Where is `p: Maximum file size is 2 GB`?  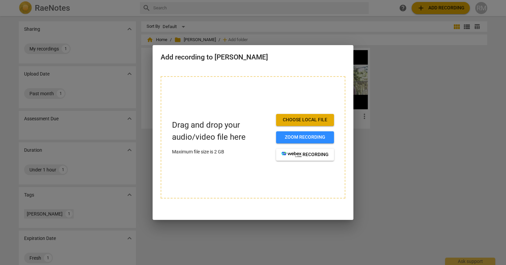
p: Maximum file size is 2 GB is located at coordinates (221, 152).